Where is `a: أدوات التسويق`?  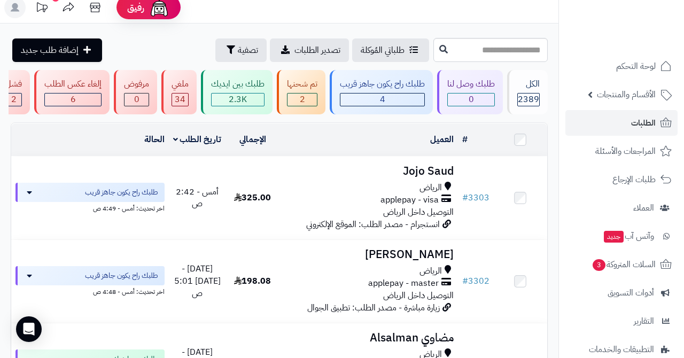
a: أدوات التسويق is located at coordinates (622, 293).